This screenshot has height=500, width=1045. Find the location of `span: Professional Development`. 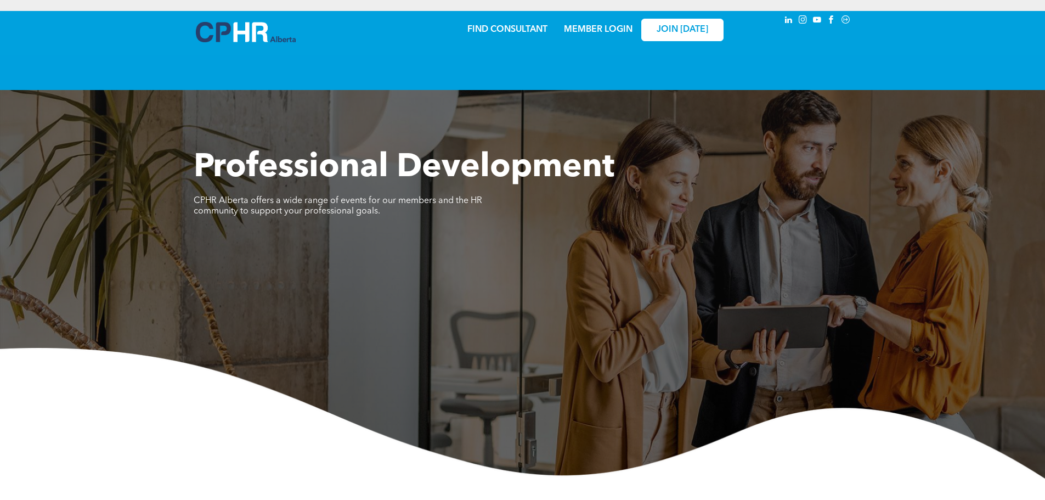

span: Professional Development is located at coordinates (404, 168).